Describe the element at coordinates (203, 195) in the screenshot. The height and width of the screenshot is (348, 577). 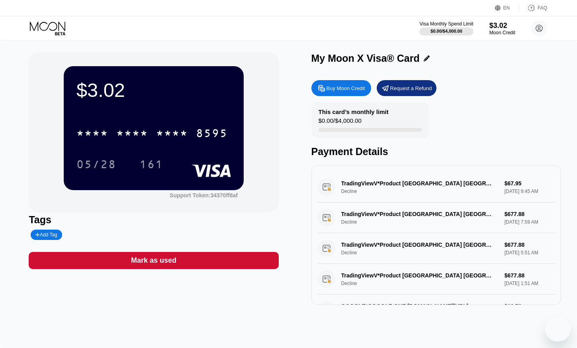
I see `div: Support Token: 34370ff8af` at that location.